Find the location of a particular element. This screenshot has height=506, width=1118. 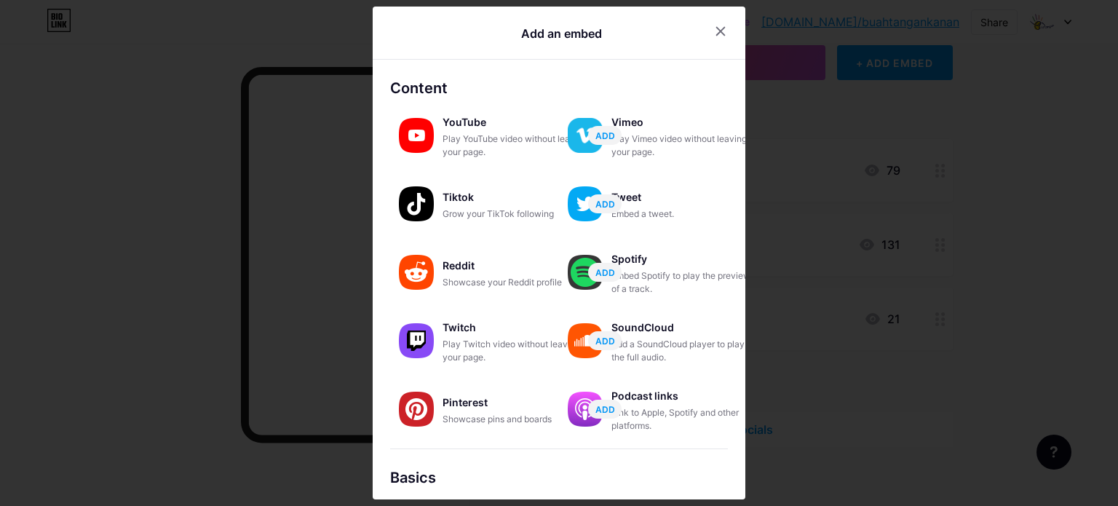

img: pinterest is located at coordinates (416, 409).